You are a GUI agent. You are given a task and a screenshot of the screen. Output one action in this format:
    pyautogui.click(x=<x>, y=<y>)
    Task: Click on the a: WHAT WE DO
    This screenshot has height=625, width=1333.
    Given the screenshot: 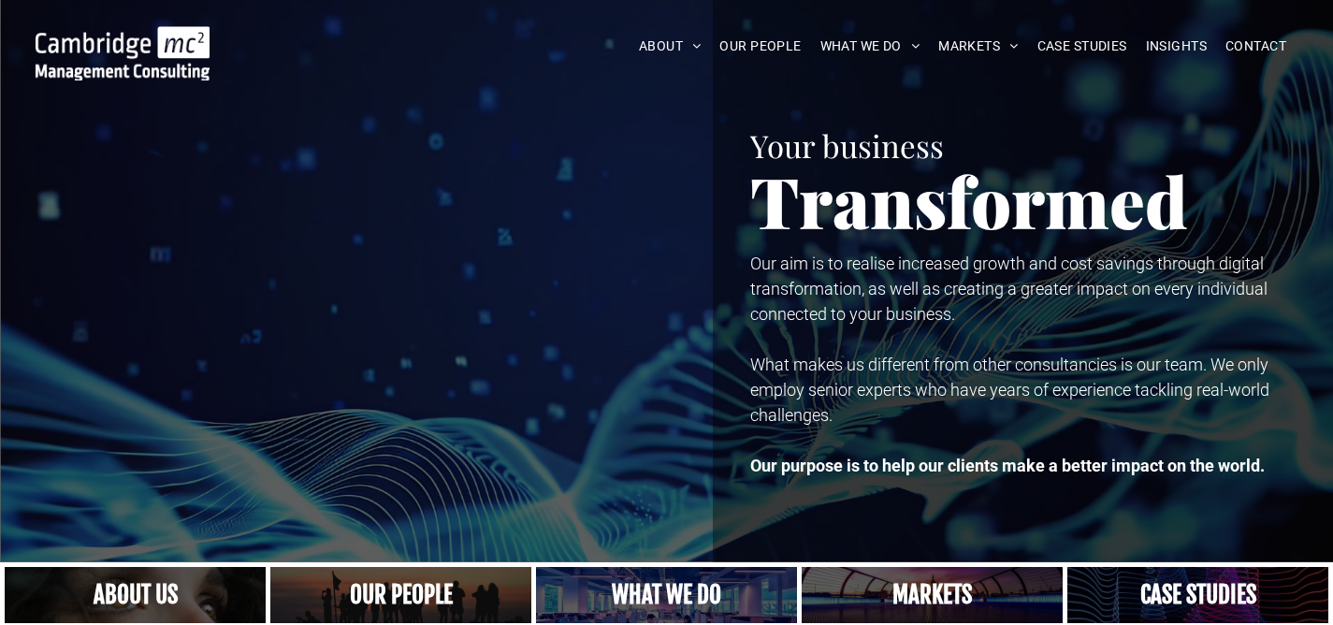 What is the action you would take?
    pyautogui.click(x=870, y=46)
    